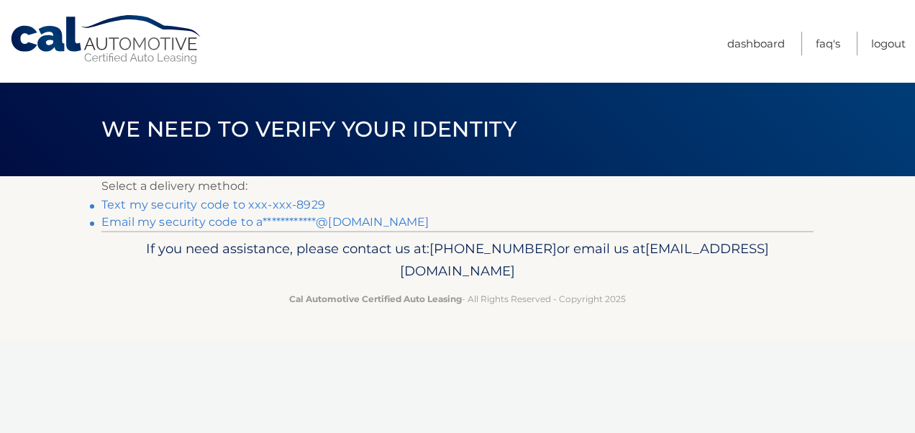 The height and width of the screenshot is (433, 915). I want to click on p: Select a delivery method:, so click(457, 186).